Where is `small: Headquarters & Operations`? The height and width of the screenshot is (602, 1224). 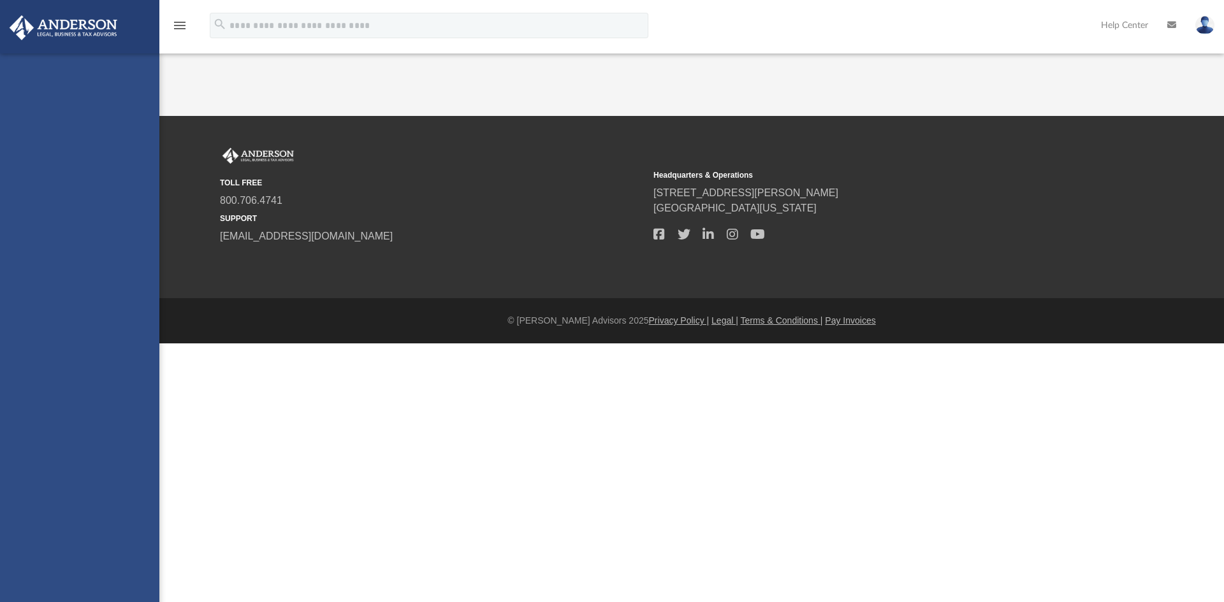 small: Headquarters & Operations is located at coordinates (866, 175).